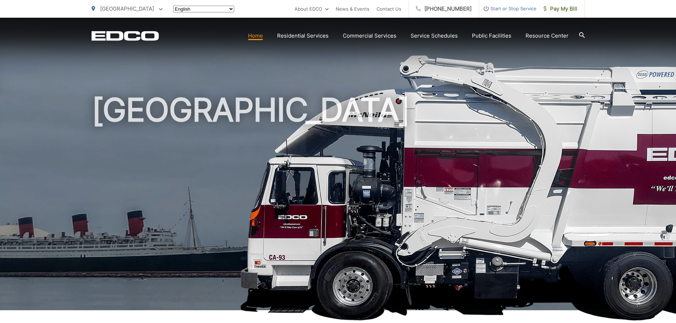 This screenshot has height=323, width=676. I want to click on a: News & Events, so click(353, 9).